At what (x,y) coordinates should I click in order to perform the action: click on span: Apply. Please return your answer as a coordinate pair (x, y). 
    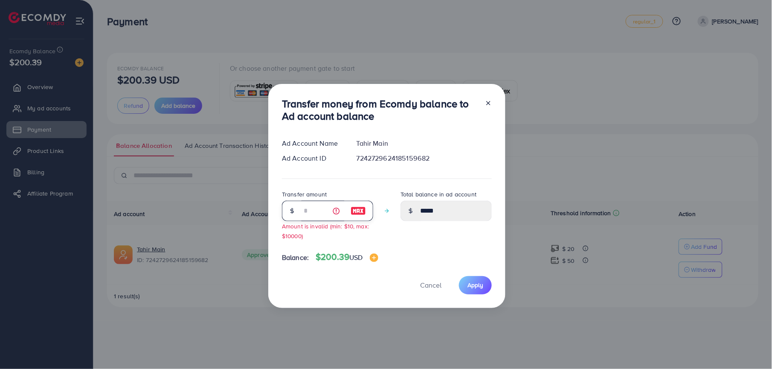
    Looking at the image, I should click on (475, 285).